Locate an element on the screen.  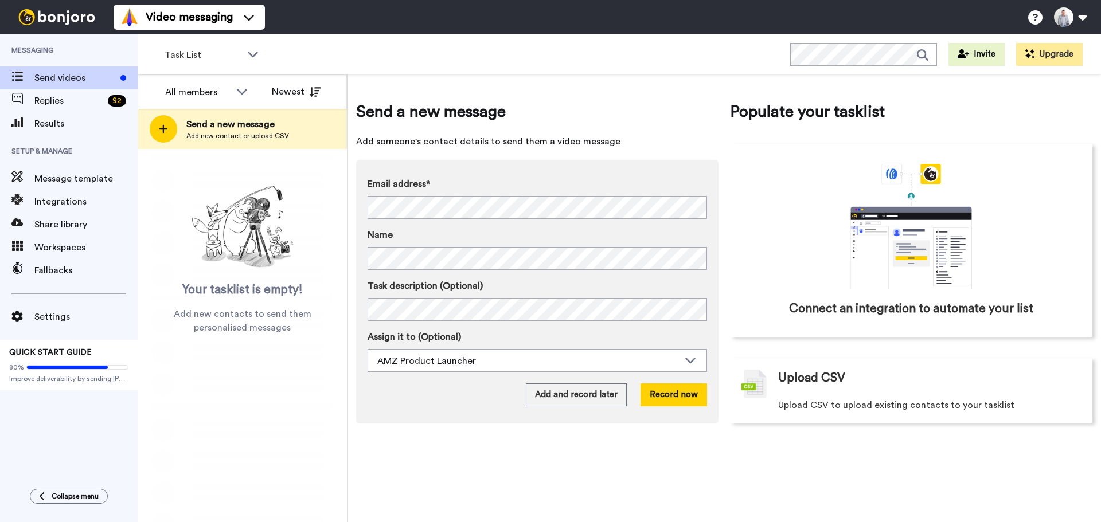
span: Add new contacts to send them personalised messages is located at coordinates (242, 321).